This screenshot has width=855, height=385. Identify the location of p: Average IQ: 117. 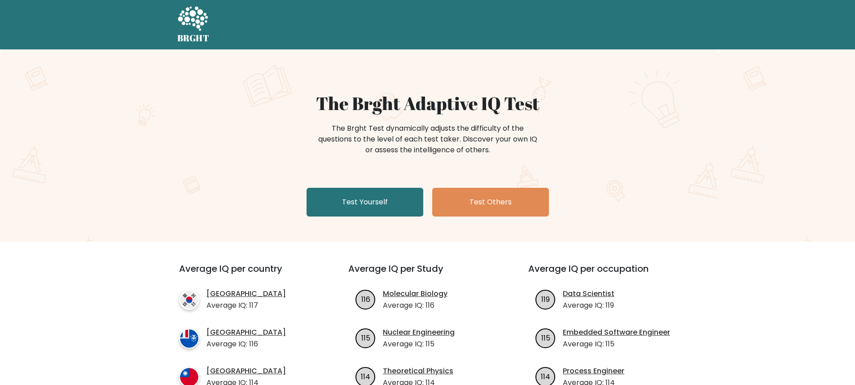
(246, 305).